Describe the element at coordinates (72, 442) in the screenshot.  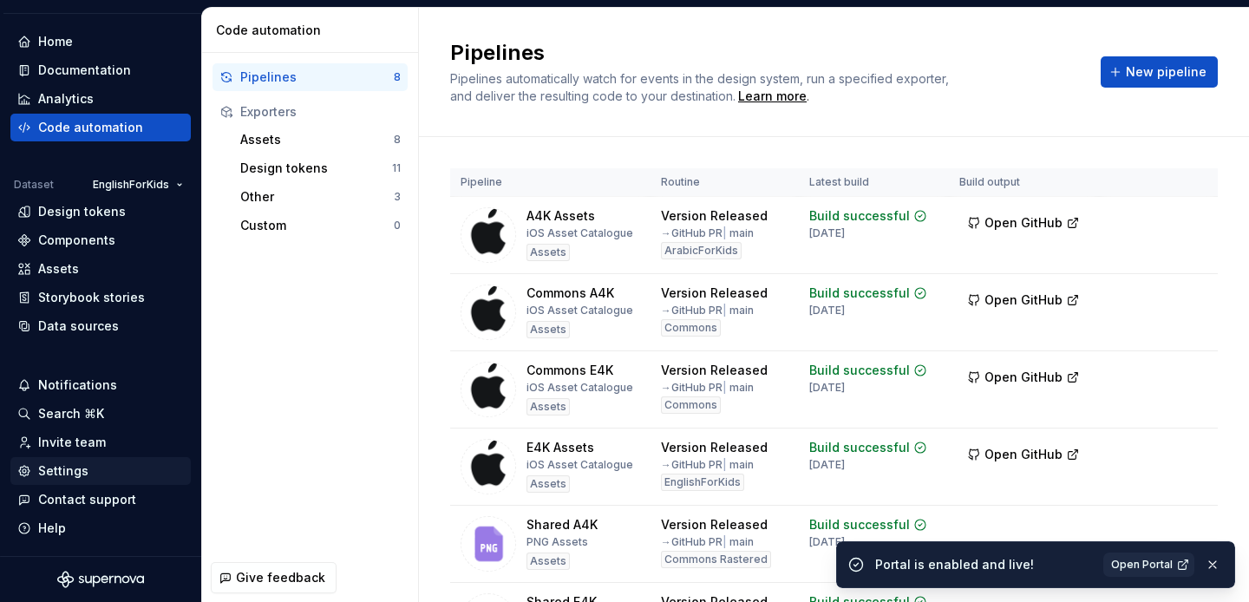
I see `div: Invite team` at that location.